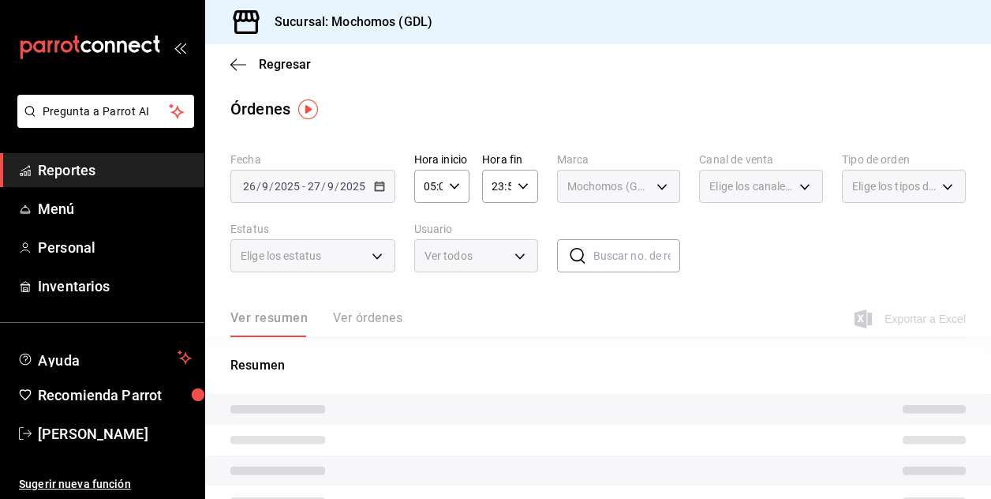  I want to click on label: Marca, so click(619, 159).